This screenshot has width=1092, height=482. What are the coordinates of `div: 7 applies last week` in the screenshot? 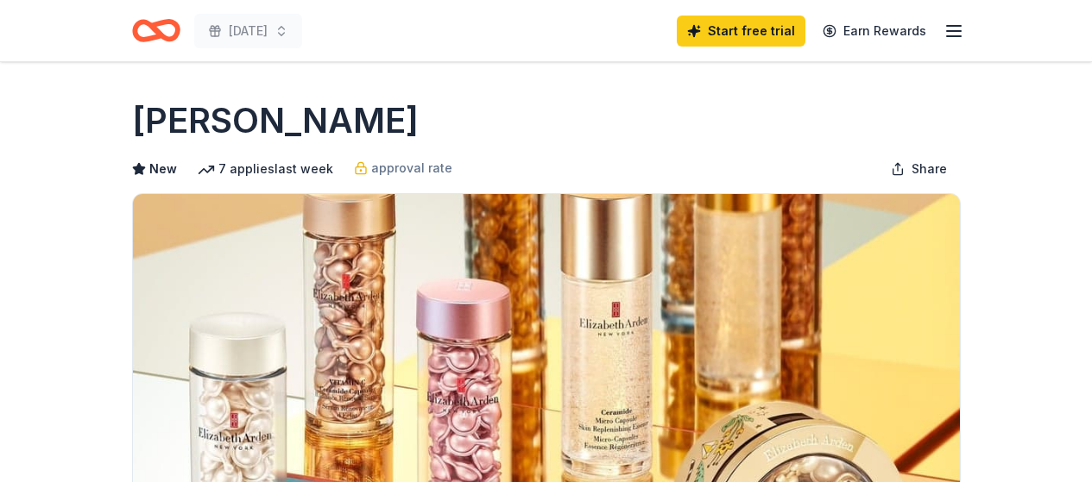 It's located at (265, 169).